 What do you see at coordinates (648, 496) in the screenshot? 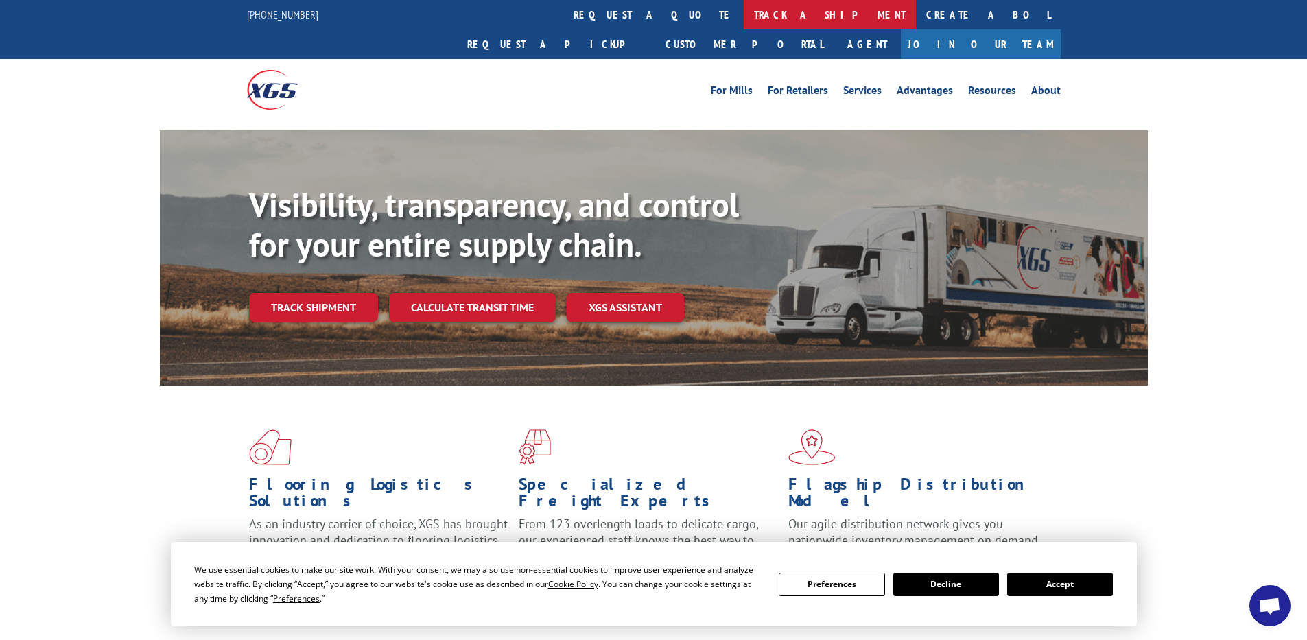
I see `h1: Specialized Freight Experts` at bounding box center [648, 496].